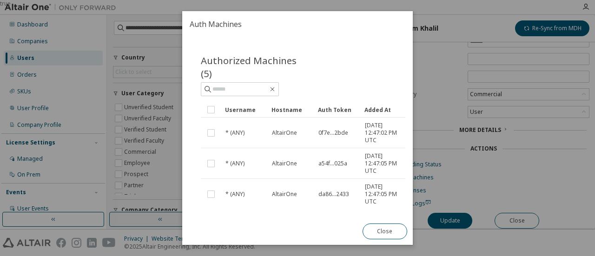 The width and height of the screenshot is (595, 256). What do you see at coordinates (337, 110) in the screenshot?
I see `div: Auth Token` at bounding box center [337, 110].